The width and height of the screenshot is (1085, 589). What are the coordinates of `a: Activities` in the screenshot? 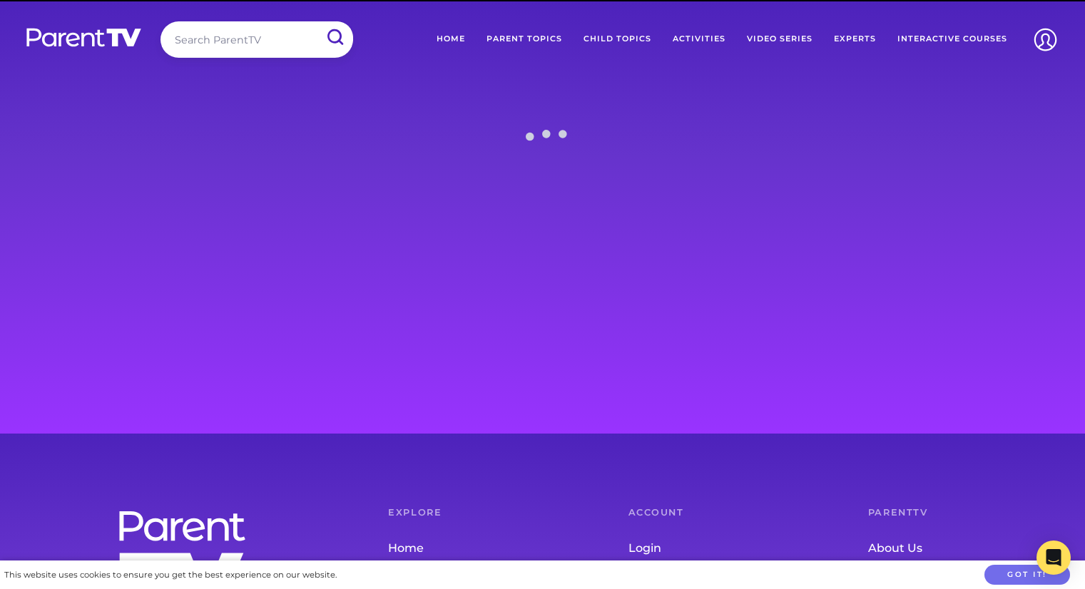 It's located at (699, 39).